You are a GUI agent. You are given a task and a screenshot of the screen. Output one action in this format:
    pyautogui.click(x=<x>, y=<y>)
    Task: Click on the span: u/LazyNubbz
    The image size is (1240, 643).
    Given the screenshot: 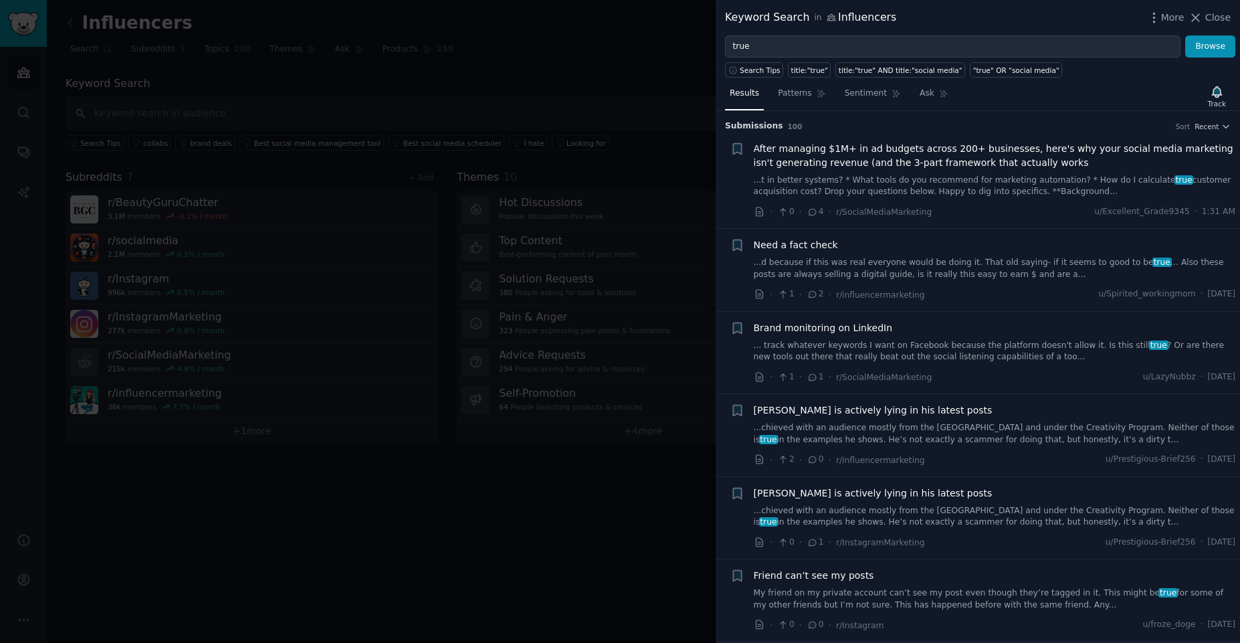 What is the action you would take?
    pyautogui.click(x=1169, y=377)
    